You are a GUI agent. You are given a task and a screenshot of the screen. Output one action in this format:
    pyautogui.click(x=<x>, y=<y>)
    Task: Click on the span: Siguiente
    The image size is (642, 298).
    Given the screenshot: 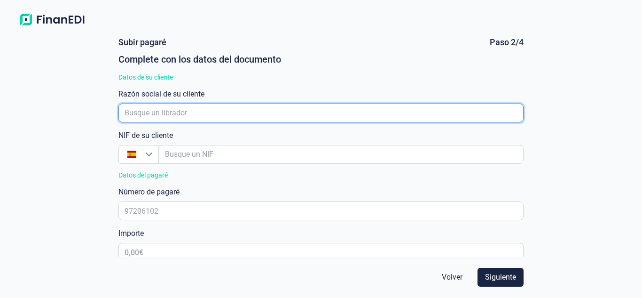 What is the action you would take?
    pyautogui.click(x=501, y=277)
    